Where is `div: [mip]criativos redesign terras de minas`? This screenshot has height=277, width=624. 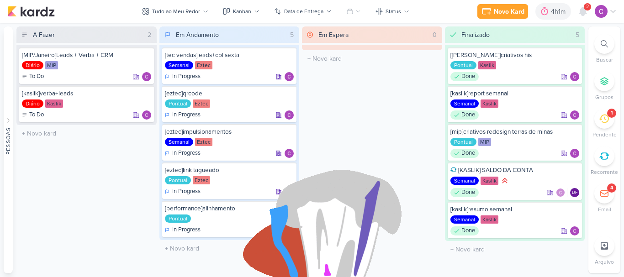
div: [mip]criativos redesign terras de minas is located at coordinates (515, 132).